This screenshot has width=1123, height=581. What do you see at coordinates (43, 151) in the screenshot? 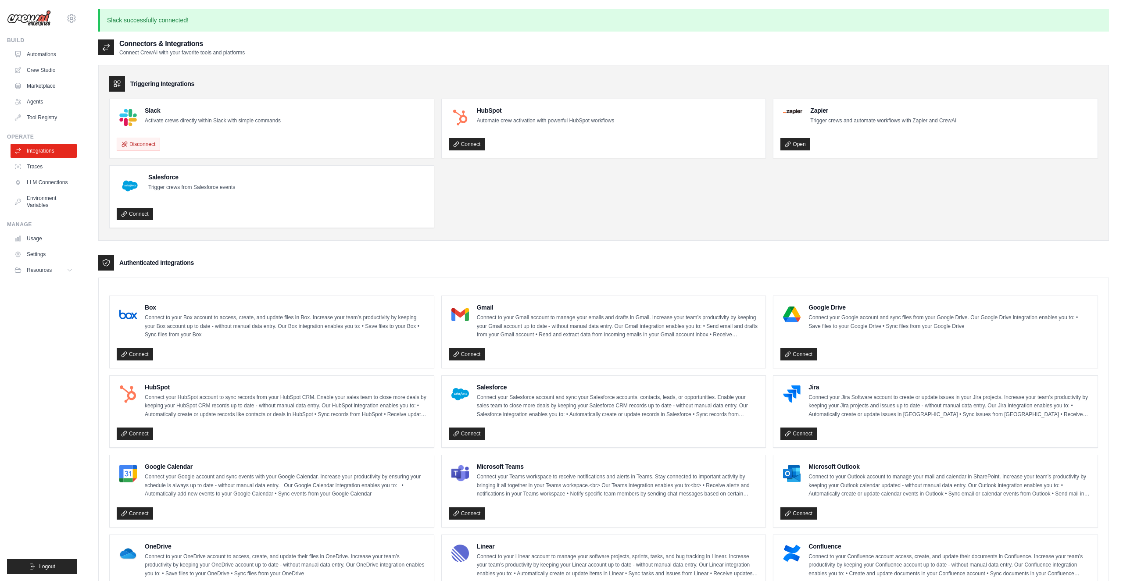
I see `a: Integrations` at bounding box center [43, 151].